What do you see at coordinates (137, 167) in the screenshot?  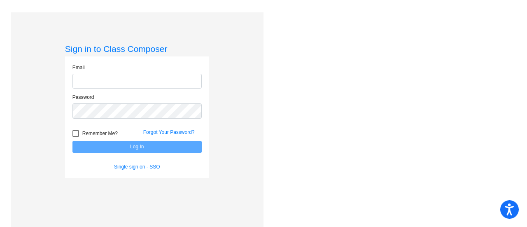 I see `a: Single sign on - SSO` at bounding box center [137, 167].